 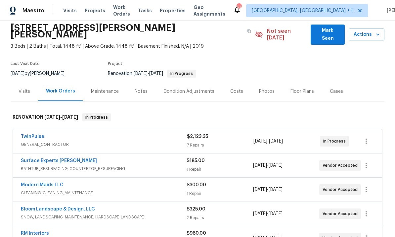 What do you see at coordinates (121, 11) in the screenshot?
I see `span: Work Orders` at bounding box center [121, 11].